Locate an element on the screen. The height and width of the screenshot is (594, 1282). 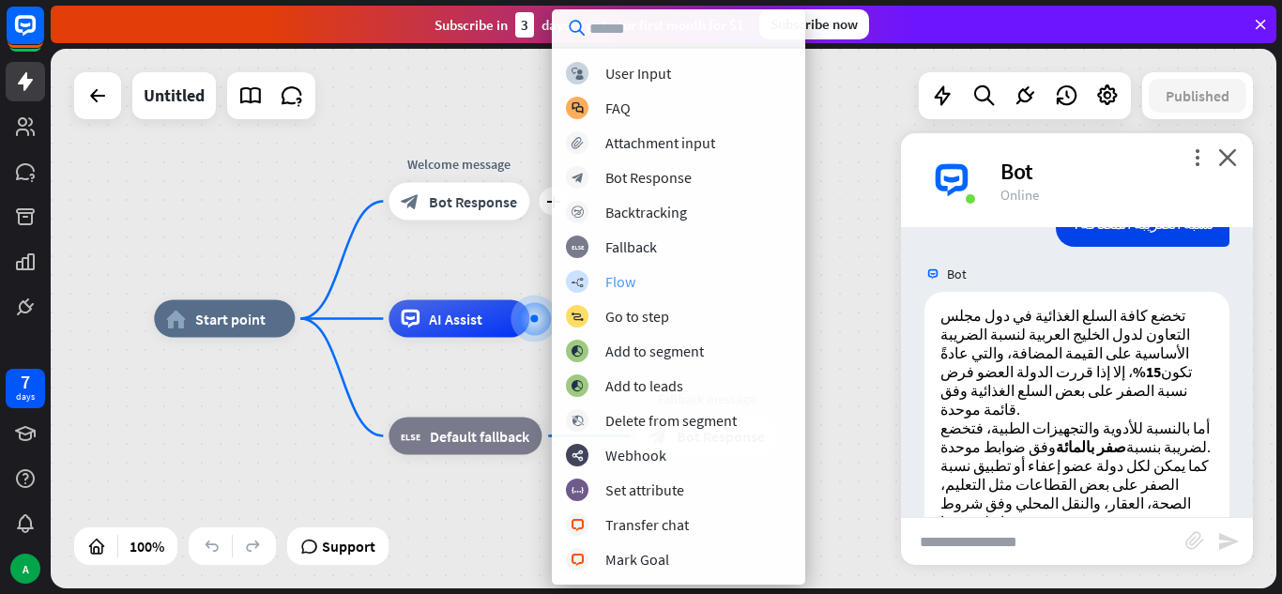
div: Bot Response is located at coordinates (649, 177).